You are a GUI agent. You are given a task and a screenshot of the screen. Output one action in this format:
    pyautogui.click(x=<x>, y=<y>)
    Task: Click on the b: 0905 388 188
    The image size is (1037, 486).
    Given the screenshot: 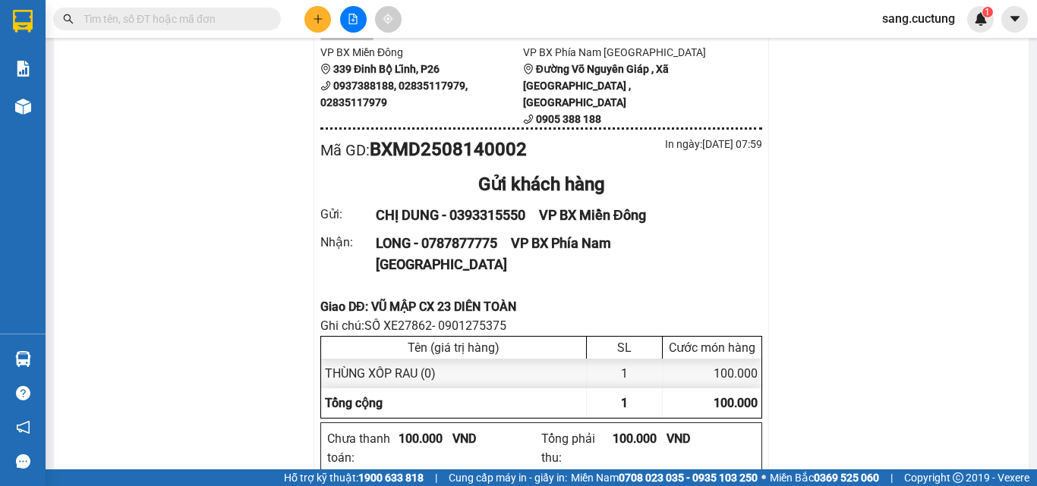 What is the action you would take?
    pyautogui.click(x=568, y=119)
    